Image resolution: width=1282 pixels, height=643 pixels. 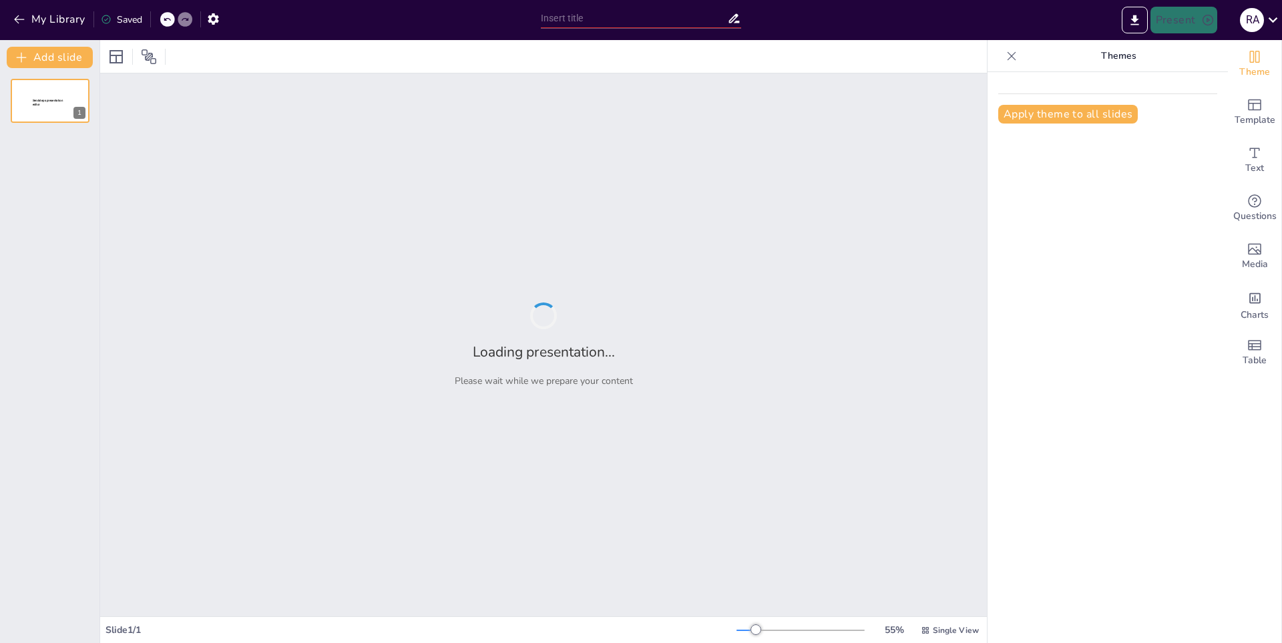 What do you see at coordinates (1255, 216) in the screenshot?
I see `span: Questions` at bounding box center [1255, 216].